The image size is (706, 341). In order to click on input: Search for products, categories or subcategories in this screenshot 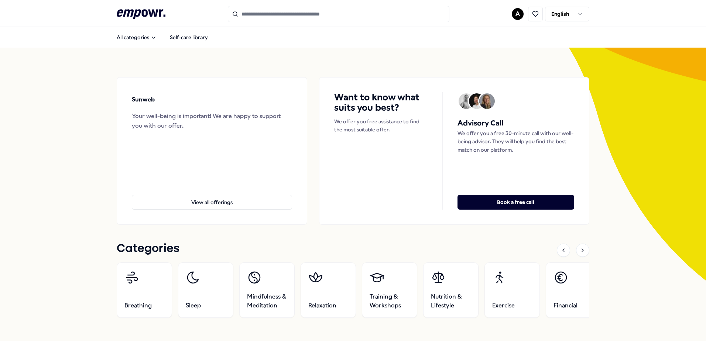, I will do `click(339, 14)`.